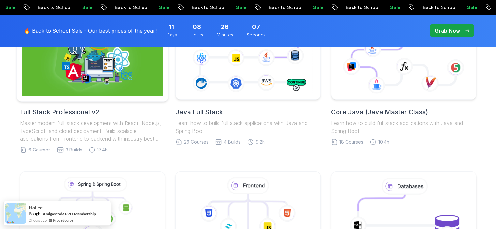 Image resolution: width=496 pixels, height=229 pixels. What do you see at coordinates (256, 35) in the screenshot?
I see `span: Seconds` at bounding box center [256, 35].